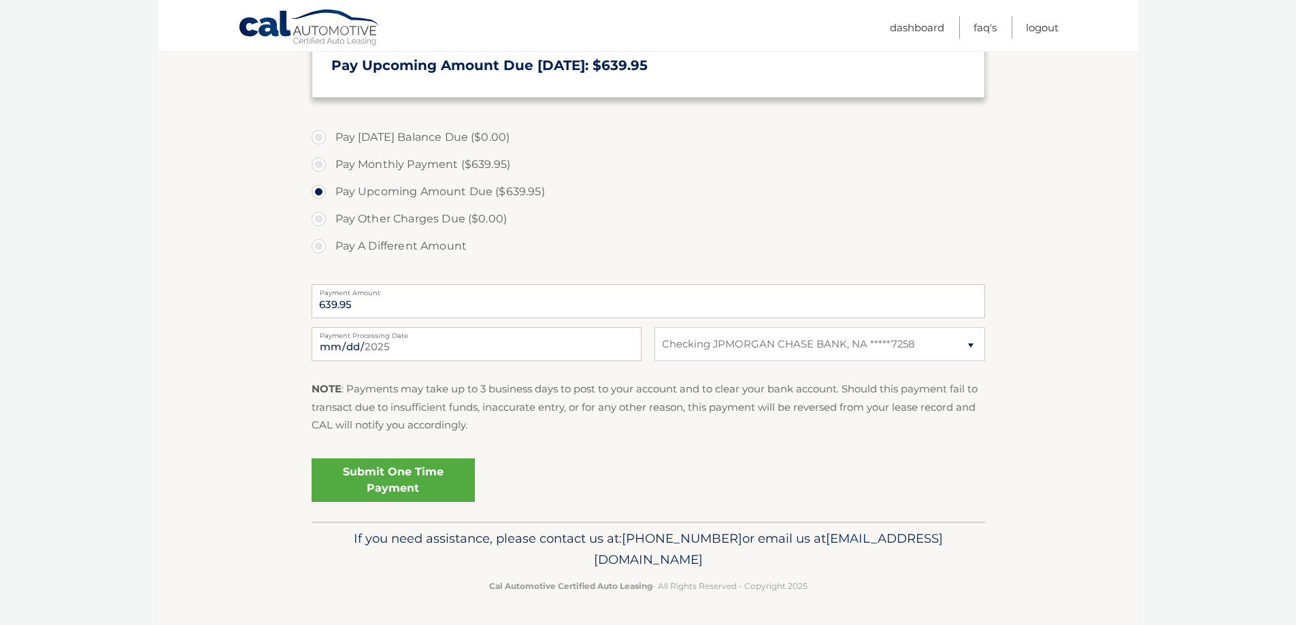  I want to click on a: Submit One Time Payment, so click(393, 480).